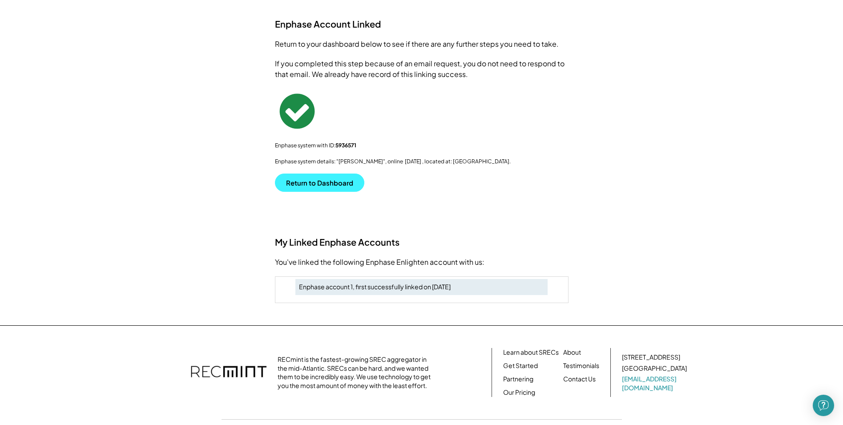 This screenshot has height=425, width=843. Describe the element at coordinates (572, 352) in the screenshot. I see `a: About` at that location.